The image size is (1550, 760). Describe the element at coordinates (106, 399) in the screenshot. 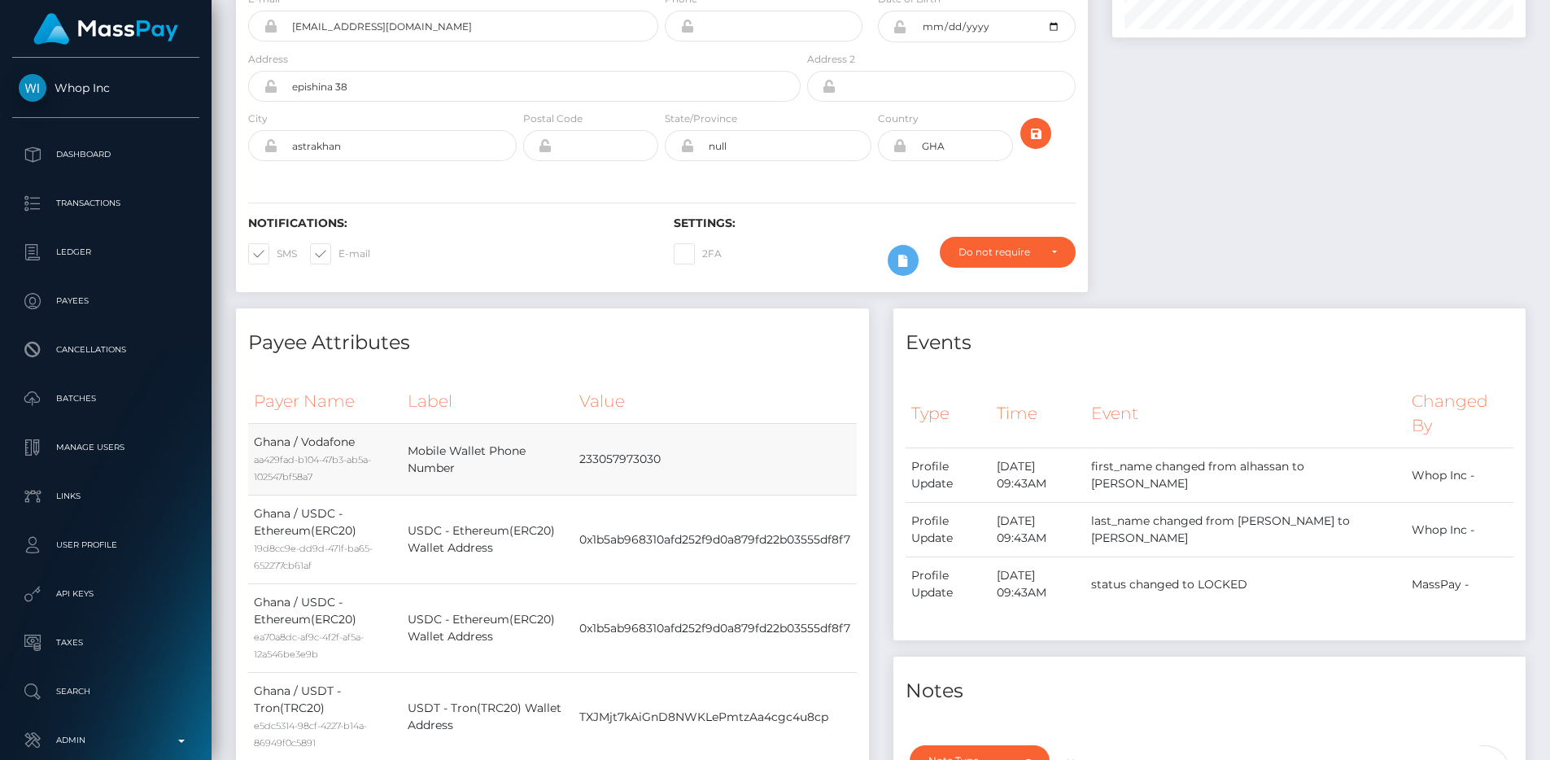

I see `p: Batches` at that location.